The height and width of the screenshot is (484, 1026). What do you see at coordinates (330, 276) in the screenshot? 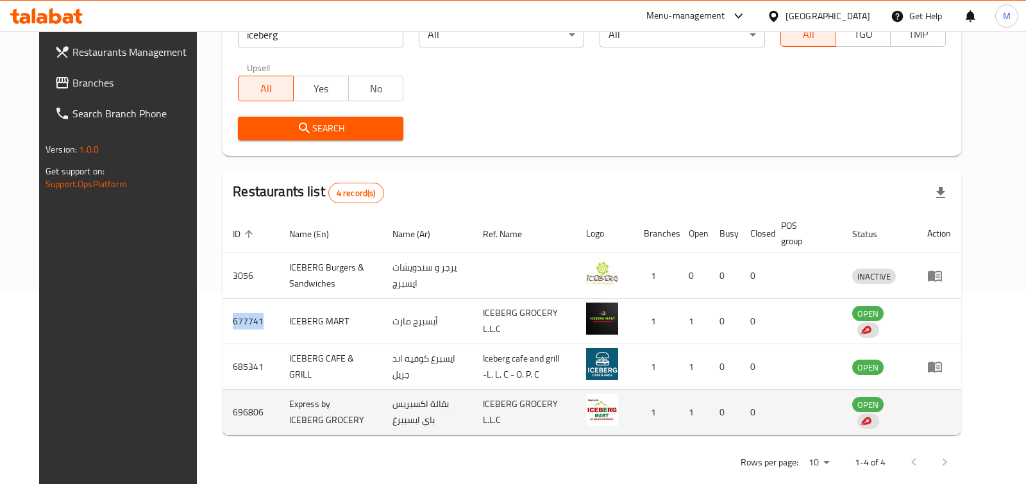
I see `td: ICEBERG Burgers & Sandwiches` at bounding box center [330, 276].